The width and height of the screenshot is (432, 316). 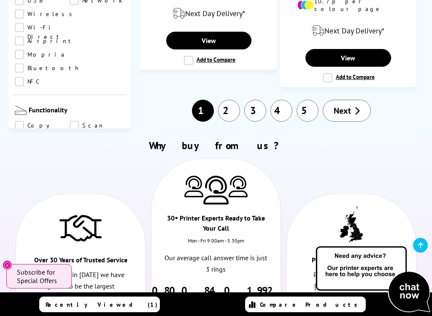 I want to click on div: 30+ Printer Experts Ready to Take Your Call, so click(x=216, y=225).